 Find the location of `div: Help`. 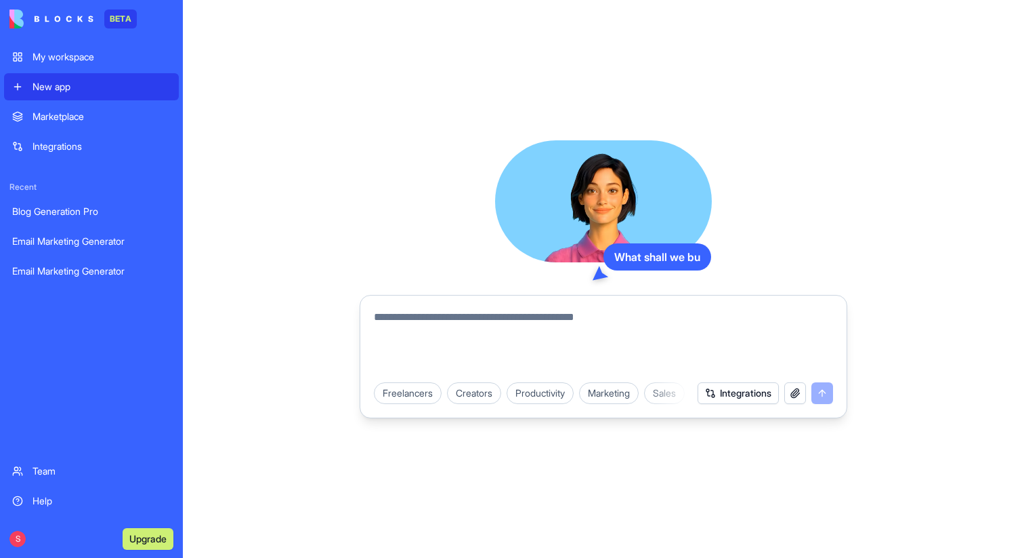

div: Help is located at coordinates (102, 501).